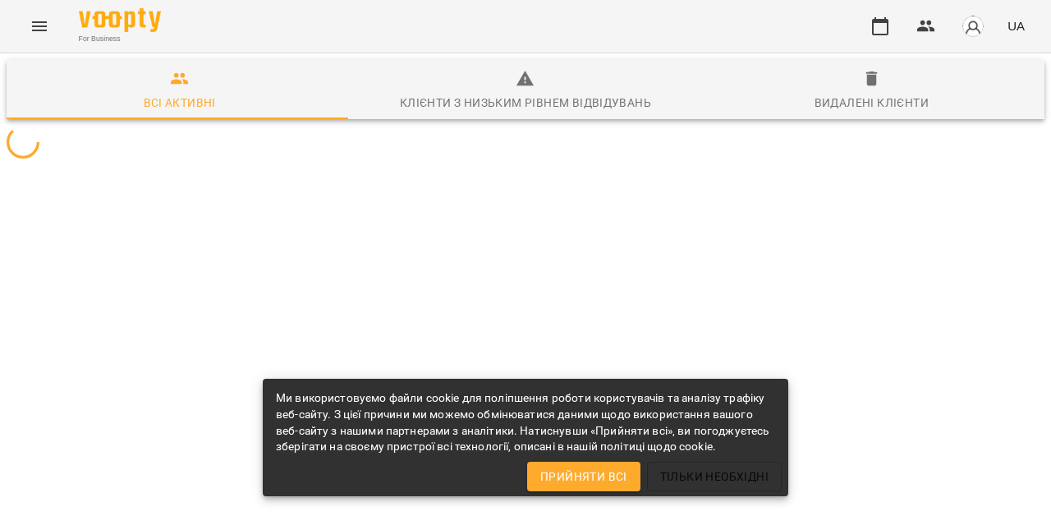 This screenshot has width=1051, height=516. I want to click on img: Voopty Logo, so click(120, 20).